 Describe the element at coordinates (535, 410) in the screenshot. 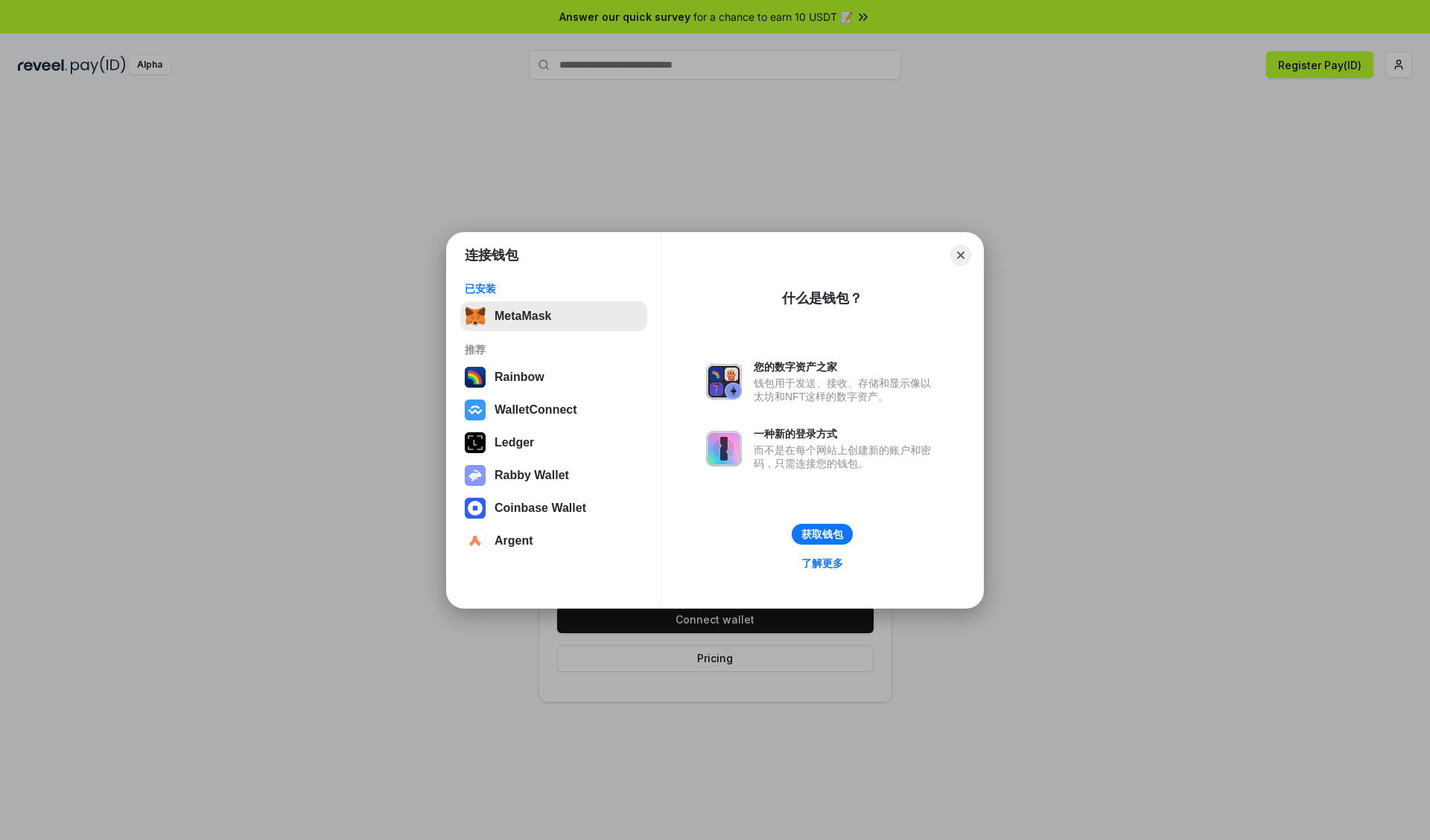

I see `div: WalletConnect` at that location.